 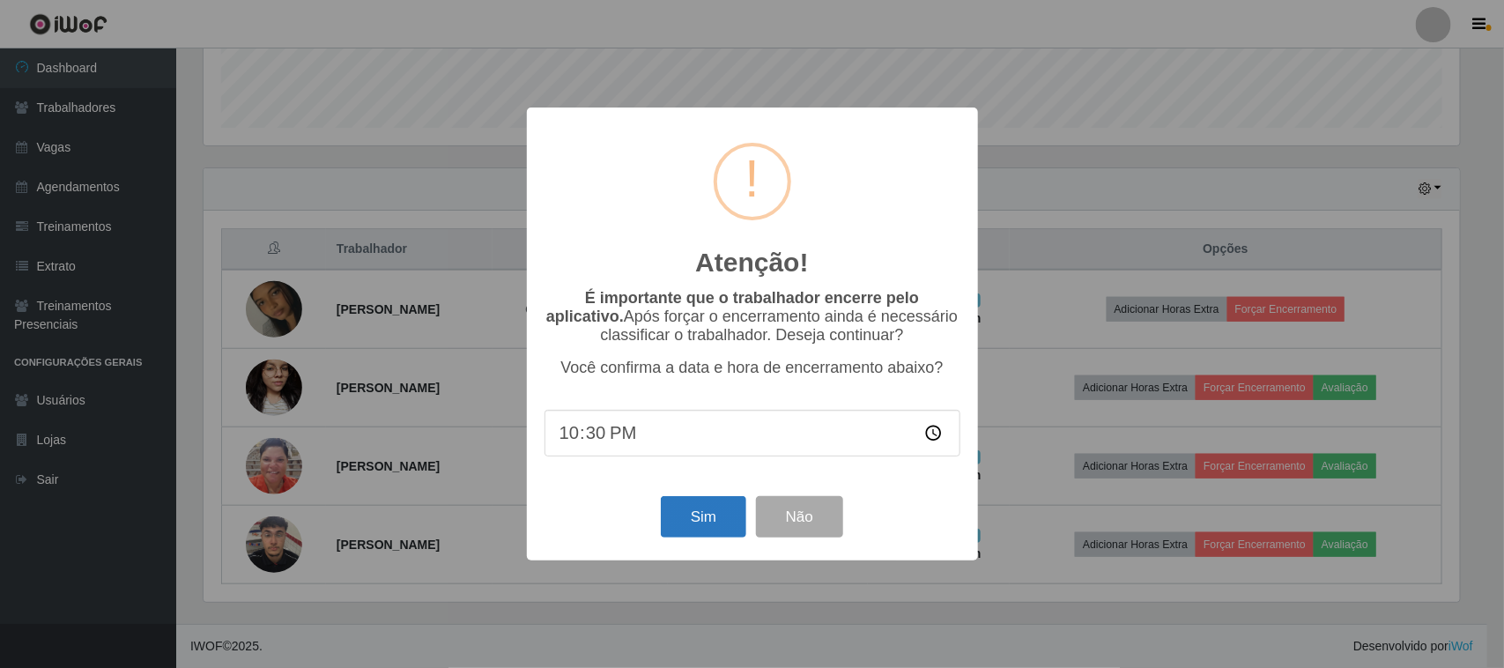 I want to click on p: Você confirma a data e hora de encerramento abaixo?, so click(x=752, y=367).